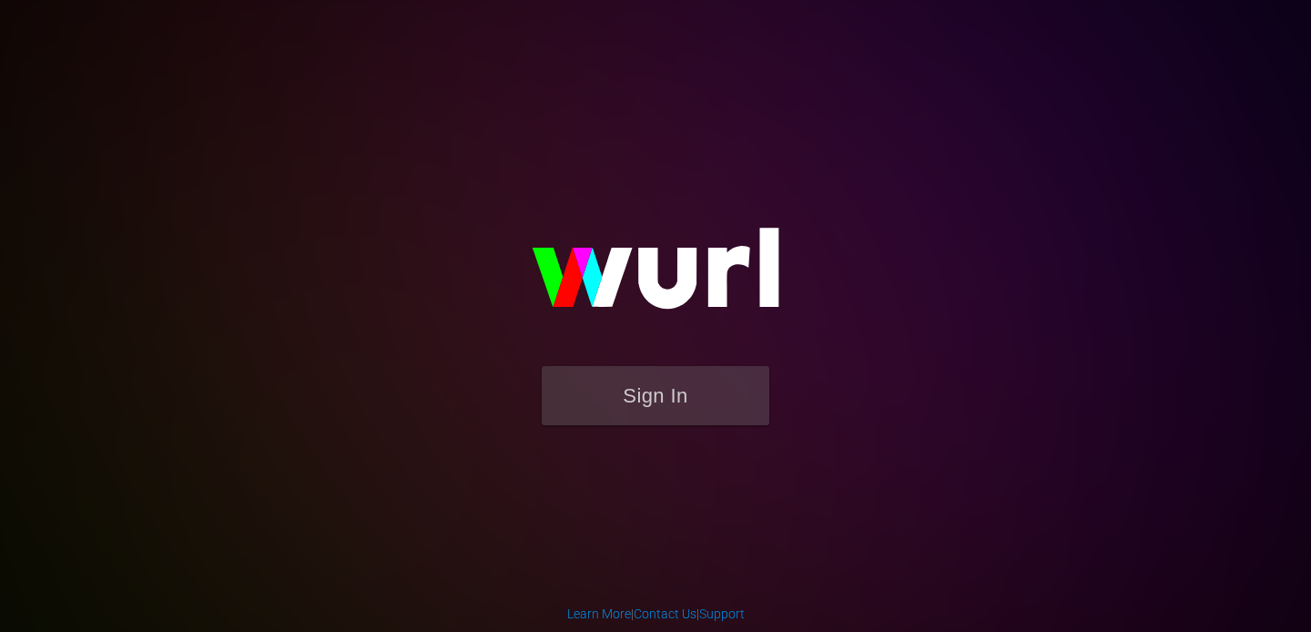 The width and height of the screenshot is (1311, 632). I want to click on a: Support, so click(722, 614).